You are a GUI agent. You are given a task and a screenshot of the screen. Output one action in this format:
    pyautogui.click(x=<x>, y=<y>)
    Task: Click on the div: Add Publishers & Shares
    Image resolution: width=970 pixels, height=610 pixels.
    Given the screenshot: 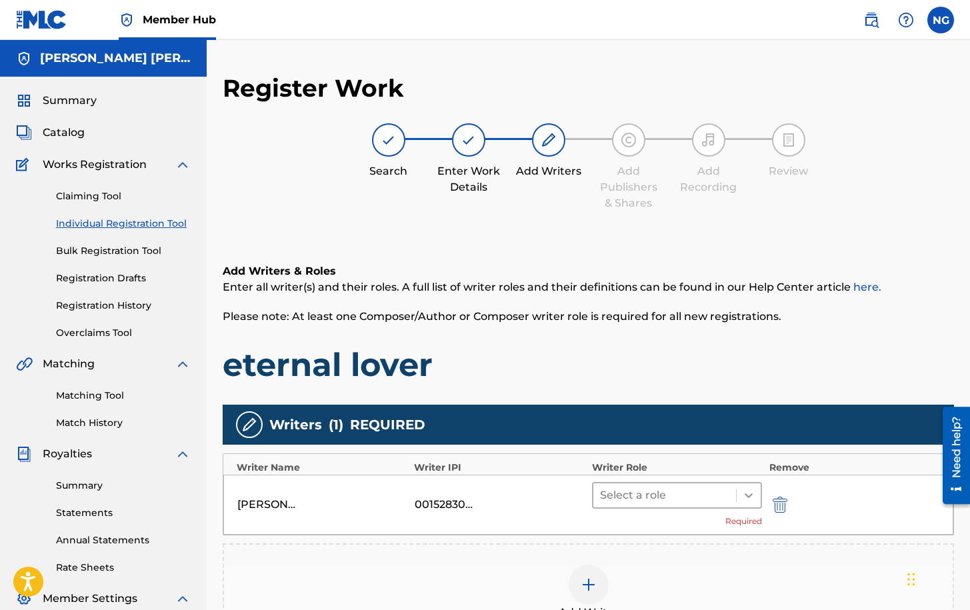 What is the action you would take?
    pyautogui.click(x=629, y=187)
    